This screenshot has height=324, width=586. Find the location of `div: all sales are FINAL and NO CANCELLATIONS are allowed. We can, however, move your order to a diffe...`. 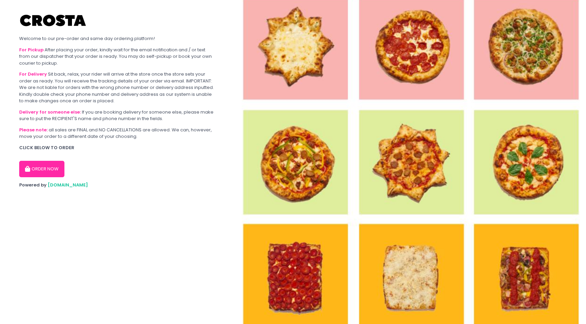

div: all sales are FINAL and NO CANCELLATIONS are allowed. We can, however, move your order to a diffe... is located at coordinates (117, 133).